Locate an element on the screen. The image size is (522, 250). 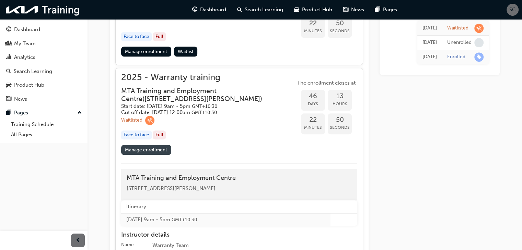
div: News is located at coordinates (21, 99).